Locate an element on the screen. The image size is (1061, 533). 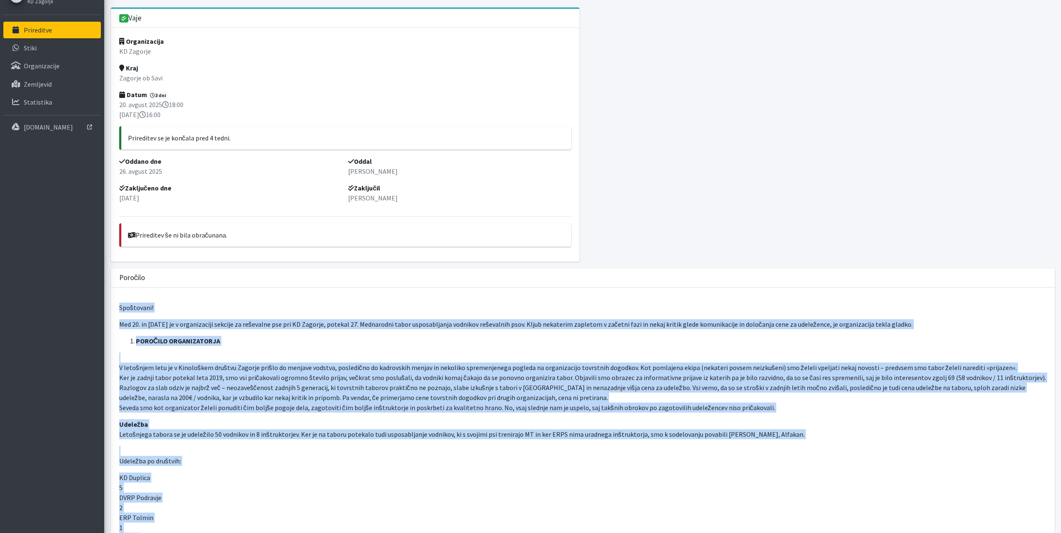
strong: Organizacija is located at coordinates (141, 41).